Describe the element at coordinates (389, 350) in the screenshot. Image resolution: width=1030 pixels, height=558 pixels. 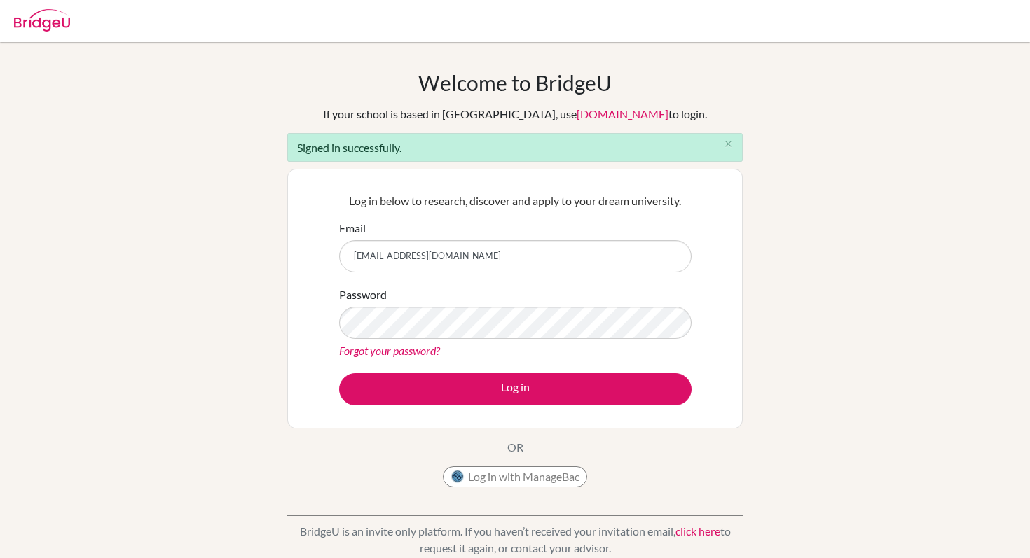
I see `a: Forgot your password?` at that location.